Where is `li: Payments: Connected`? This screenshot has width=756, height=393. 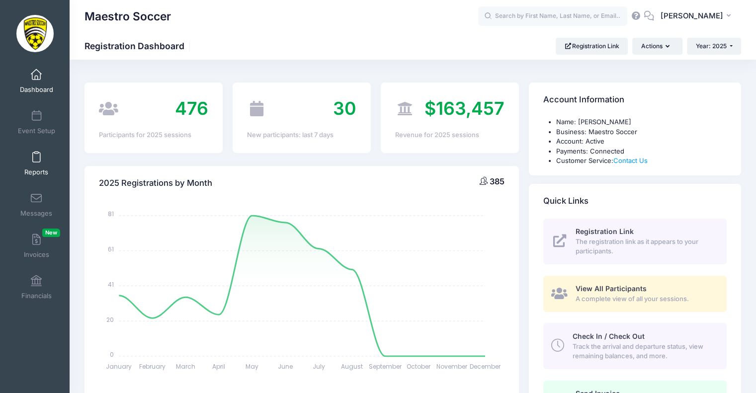
li: Payments: Connected is located at coordinates (641, 152).